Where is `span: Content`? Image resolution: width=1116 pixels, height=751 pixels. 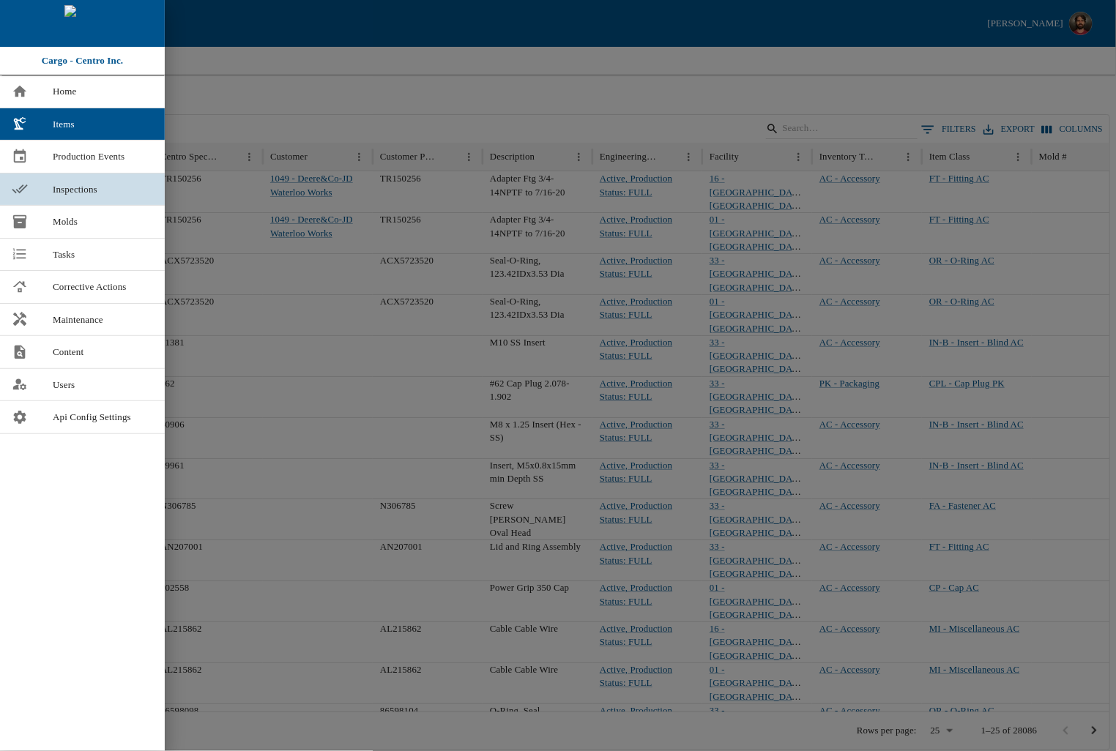 span: Content is located at coordinates (103, 352).